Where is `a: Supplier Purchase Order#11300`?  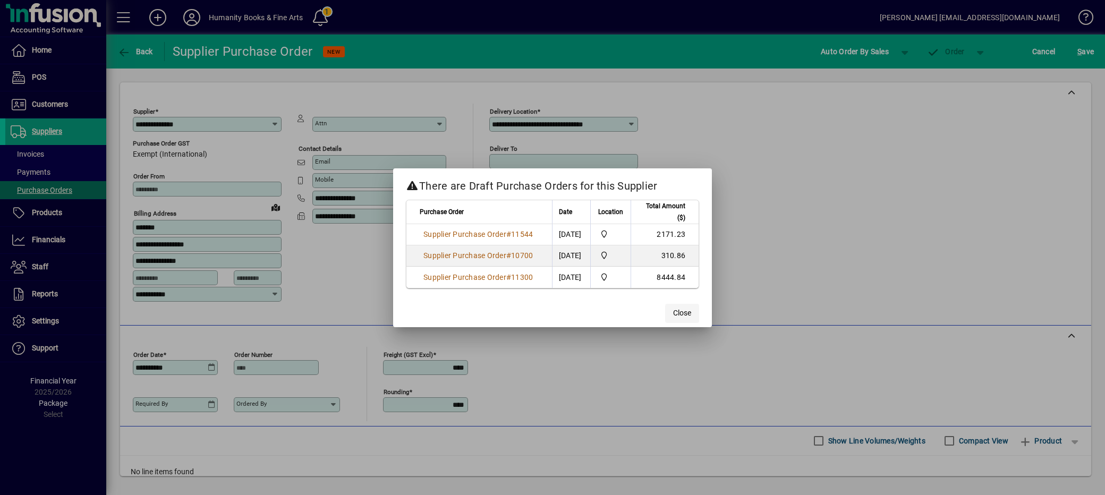
a: Supplier Purchase Order#11300 is located at coordinates (478, 277).